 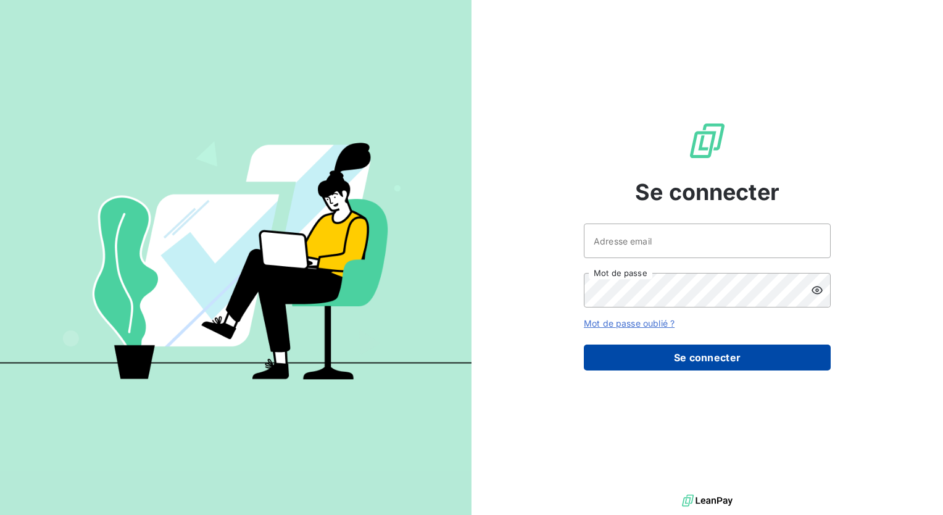 I want to click on input: placeholder, so click(x=707, y=241).